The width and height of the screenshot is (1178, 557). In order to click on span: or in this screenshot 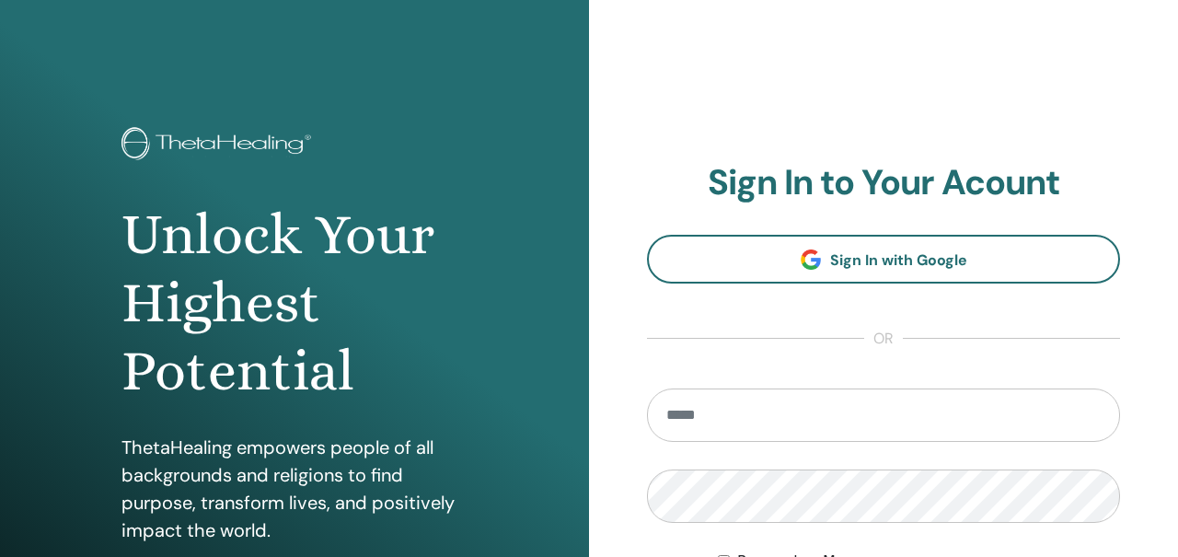, I will do `click(884, 339)`.